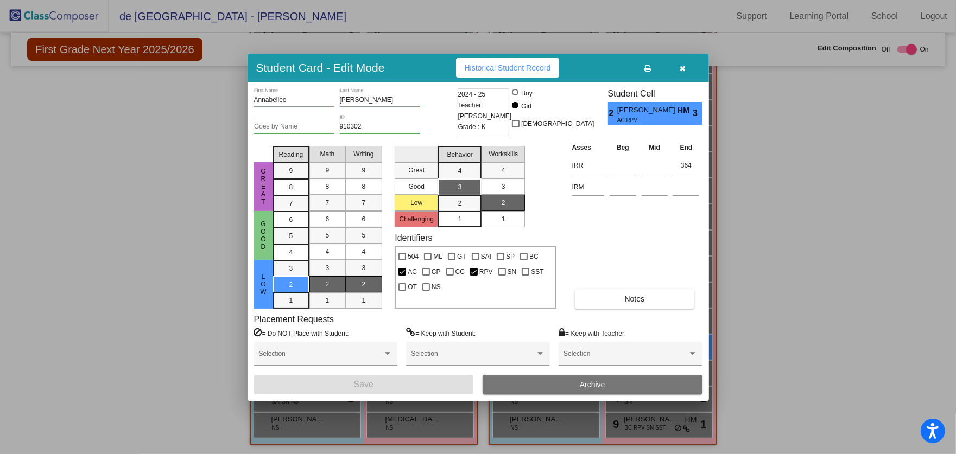  I want to click on h3: Student Cell, so click(655, 93).